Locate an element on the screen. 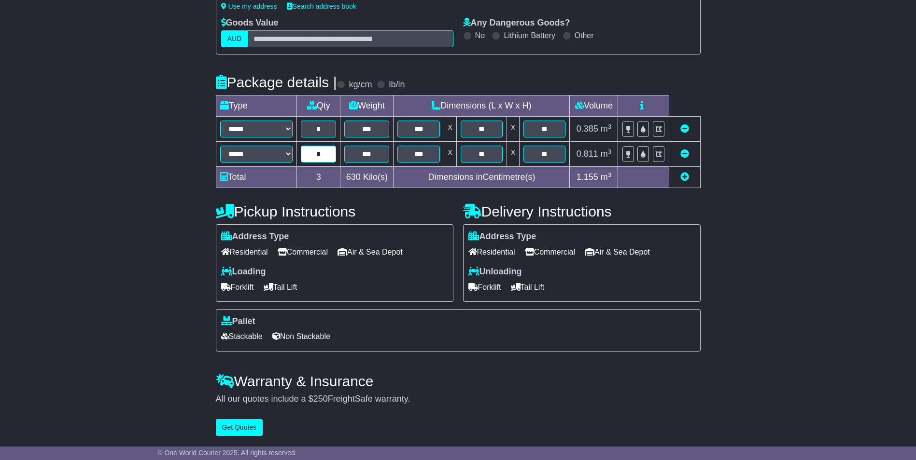 The width and height of the screenshot is (916, 460). span: © One World Courier 2025. All rights reserved. is located at coordinates (227, 453).